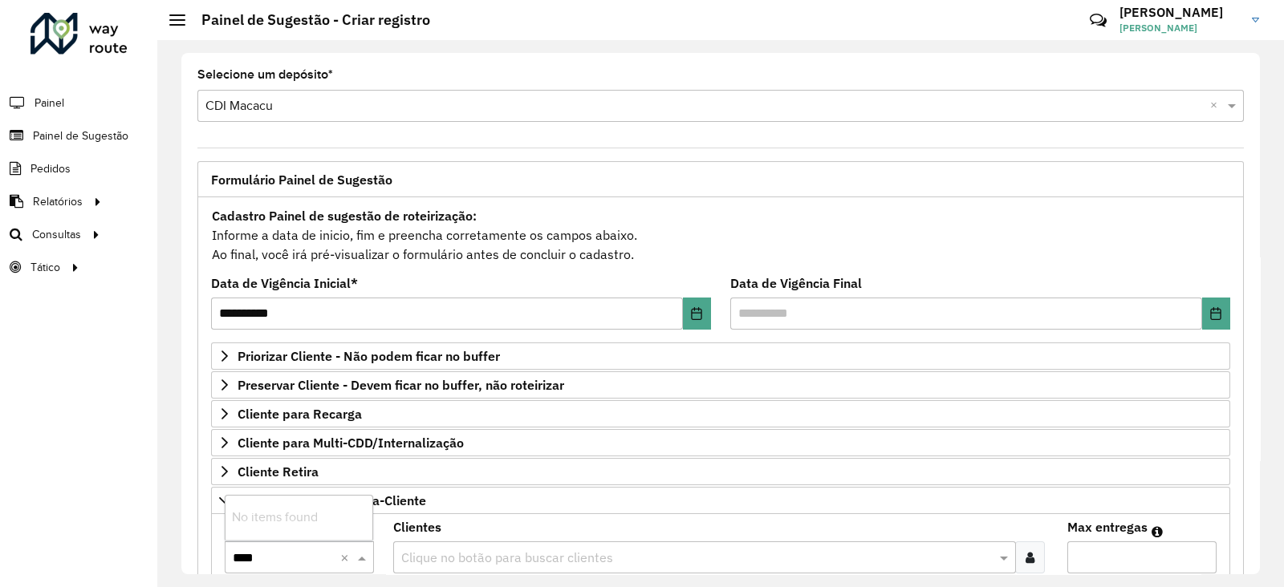 The height and width of the screenshot is (587, 1284). Describe the element at coordinates (721, 414) in the screenshot. I see `a: Cliente para Recarga` at that location.